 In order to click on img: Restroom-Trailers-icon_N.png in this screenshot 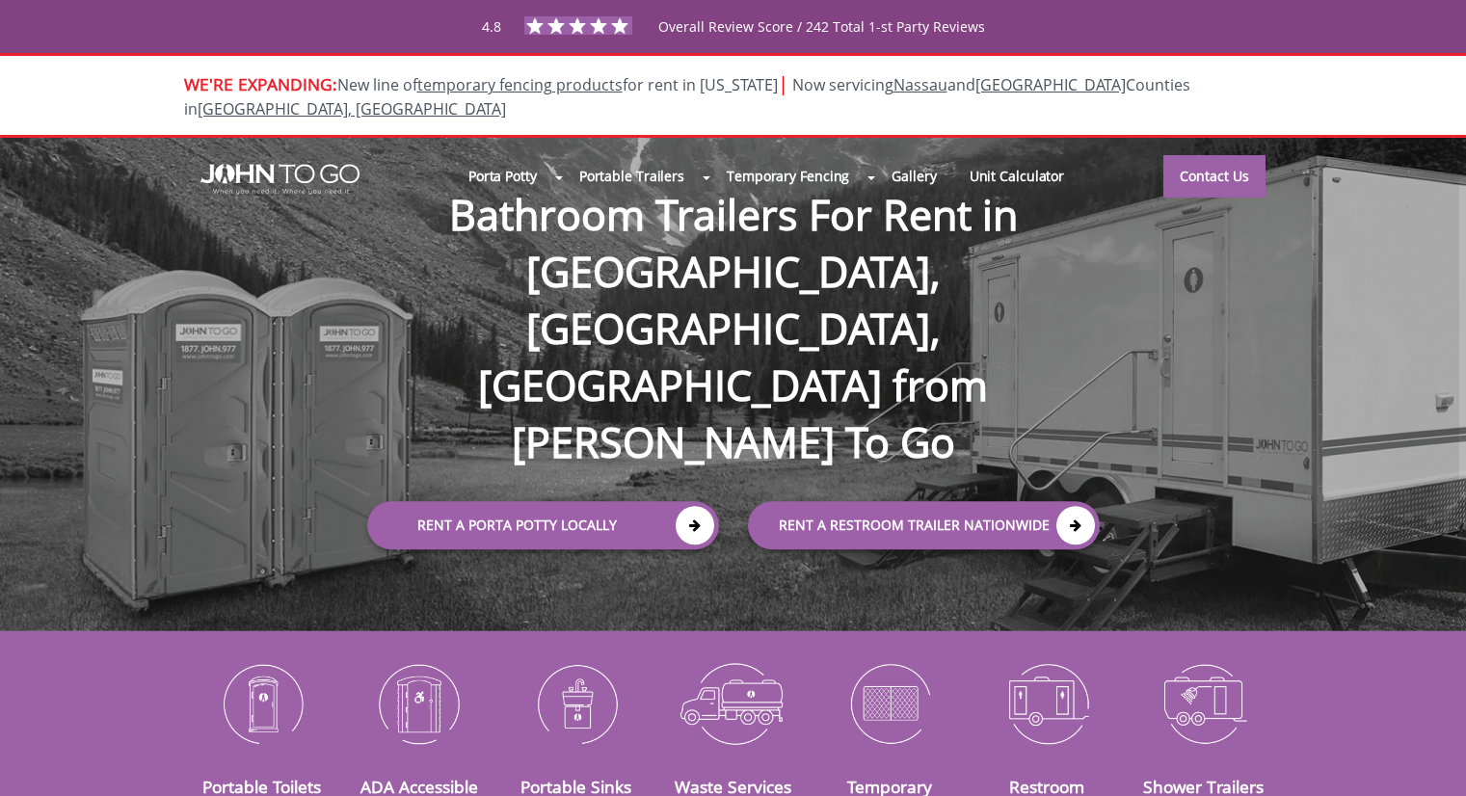, I will do `click(1047, 704)`.